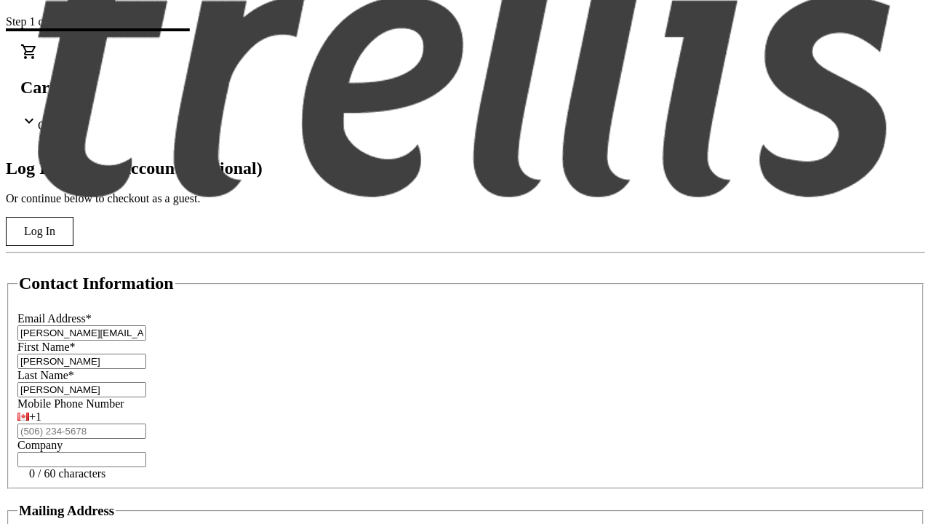 This screenshot has width=931, height=524. Describe the element at coordinates (46, 375) in the screenshot. I see `label: Last Name*` at that location.